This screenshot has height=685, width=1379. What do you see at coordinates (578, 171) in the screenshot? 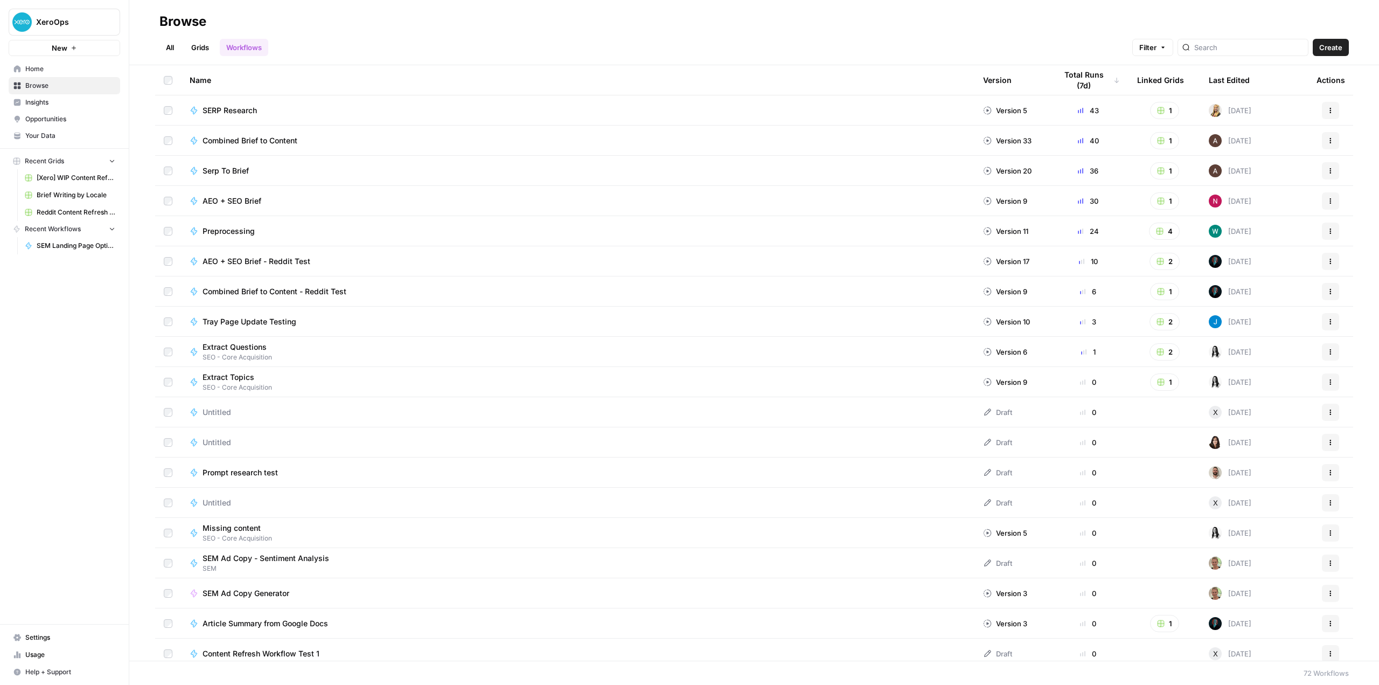
I see `a: Serp To Brief` at bounding box center [578, 171].